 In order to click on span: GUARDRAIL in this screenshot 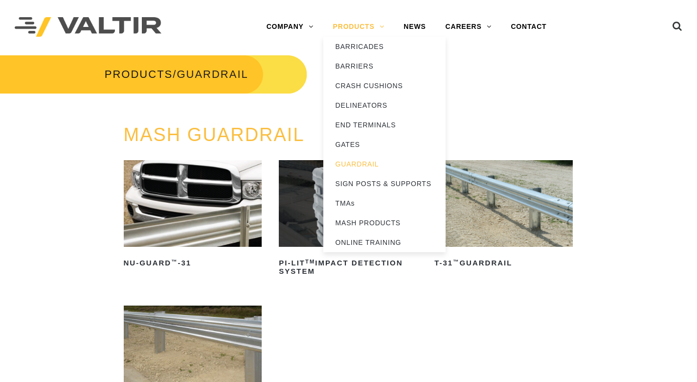, I will do `click(212, 74)`.